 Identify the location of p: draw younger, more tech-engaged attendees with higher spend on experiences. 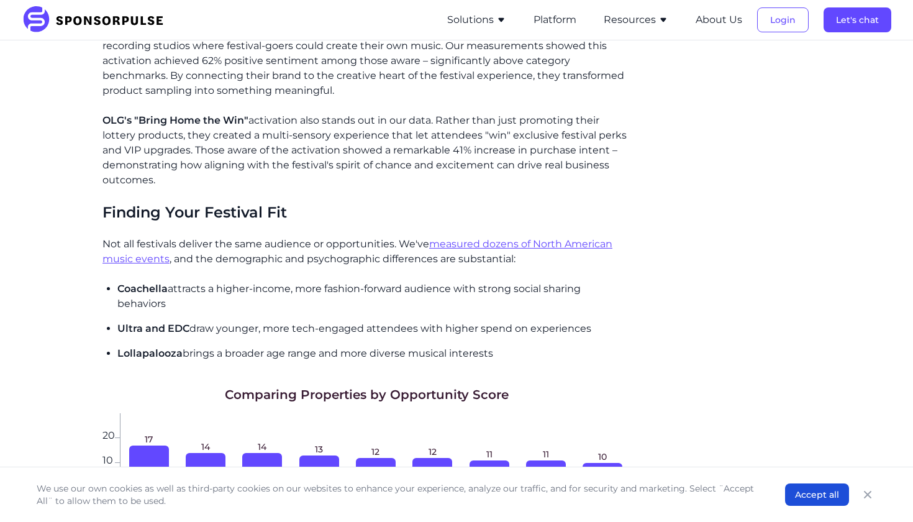
(374, 329).